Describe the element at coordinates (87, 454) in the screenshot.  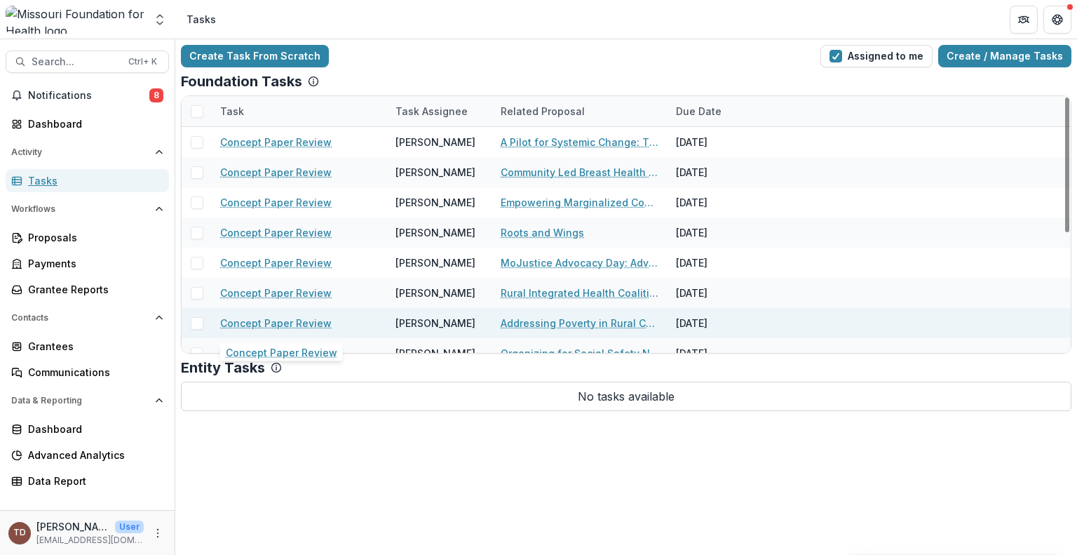
I see `a: Advanced Analytics` at that location.